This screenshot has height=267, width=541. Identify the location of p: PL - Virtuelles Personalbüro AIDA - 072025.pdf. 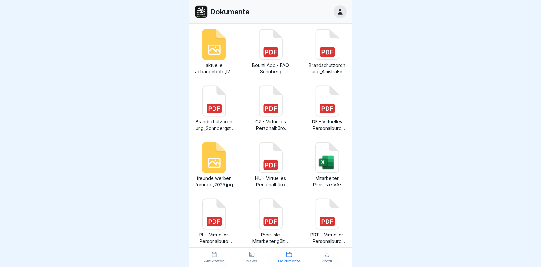
(214, 238).